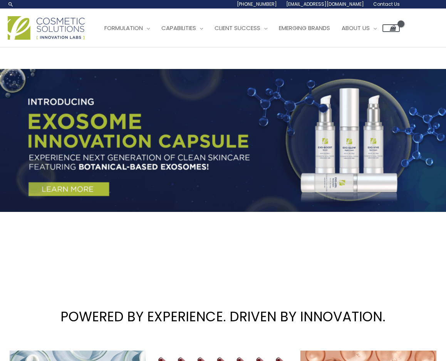 Image resolution: width=446 pixels, height=361 pixels. I want to click on nav: Site Navigation, so click(246, 28).